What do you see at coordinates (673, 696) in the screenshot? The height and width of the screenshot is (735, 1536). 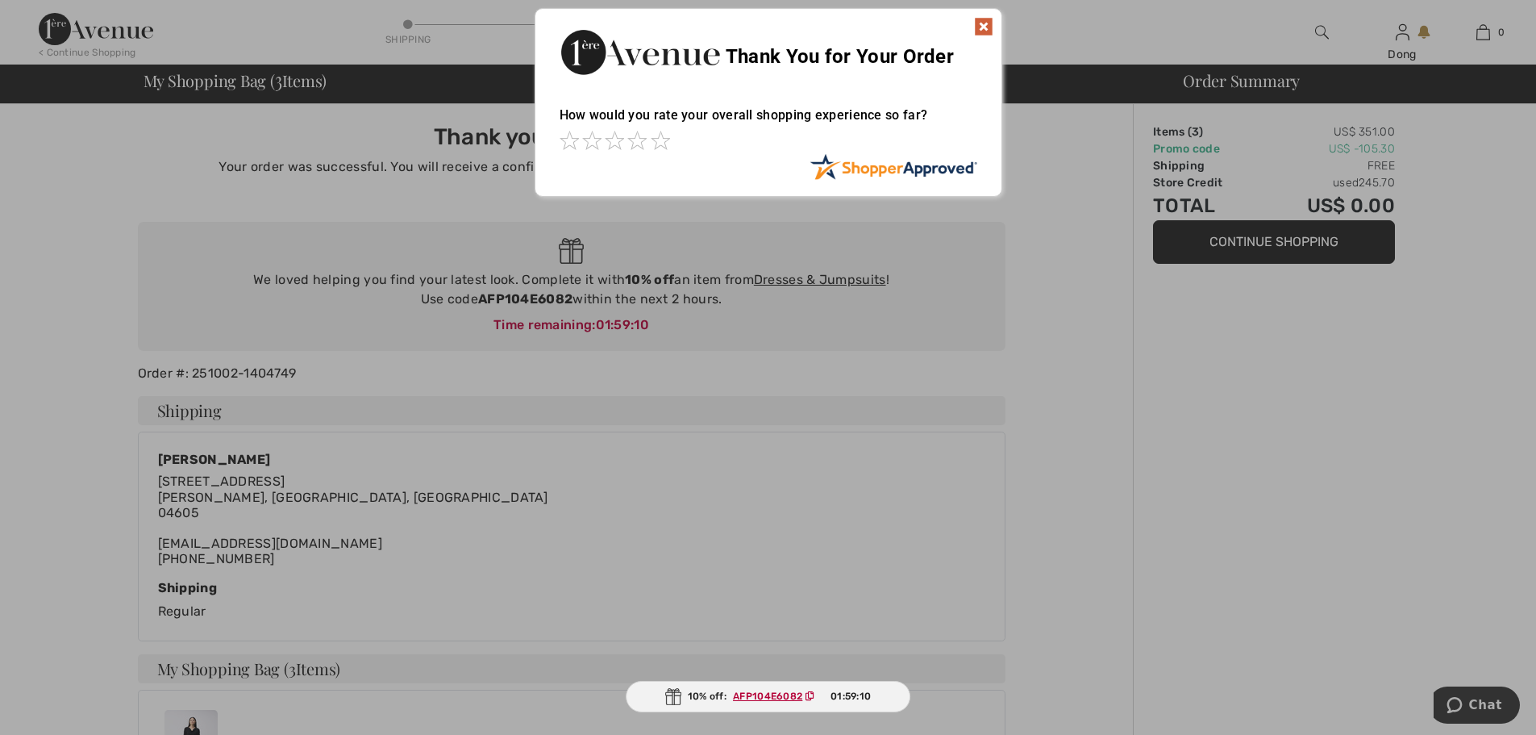 I see `img: Gift.svg` at bounding box center [673, 696].